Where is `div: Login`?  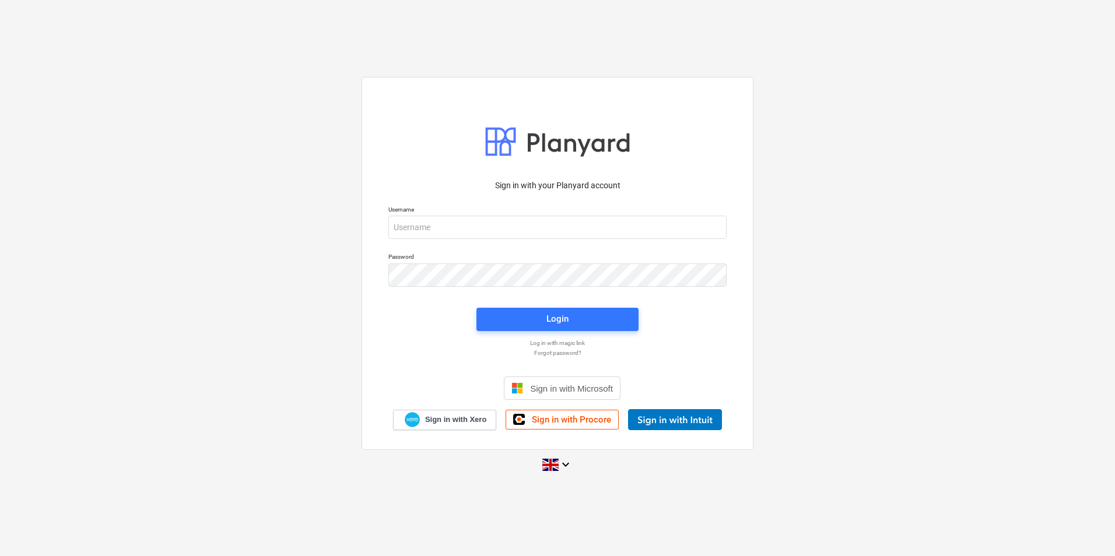
div: Login is located at coordinates (557, 319).